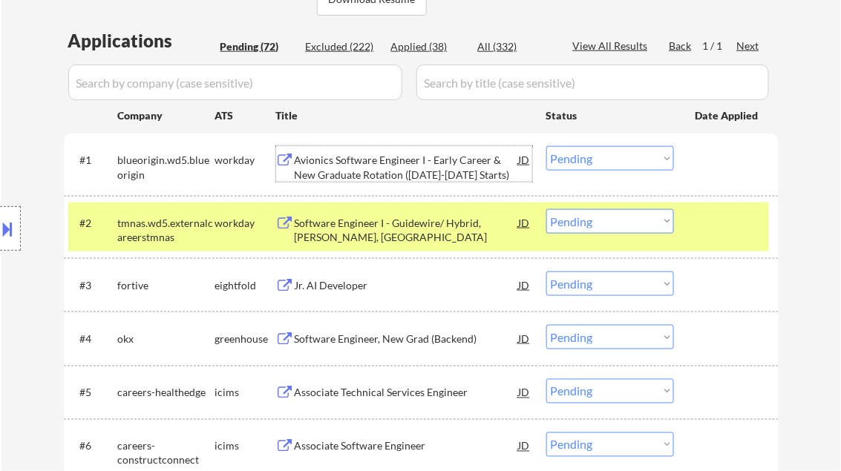  Describe the element at coordinates (166, 394) in the screenshot. I see `div: careers-healthedge` at that location.